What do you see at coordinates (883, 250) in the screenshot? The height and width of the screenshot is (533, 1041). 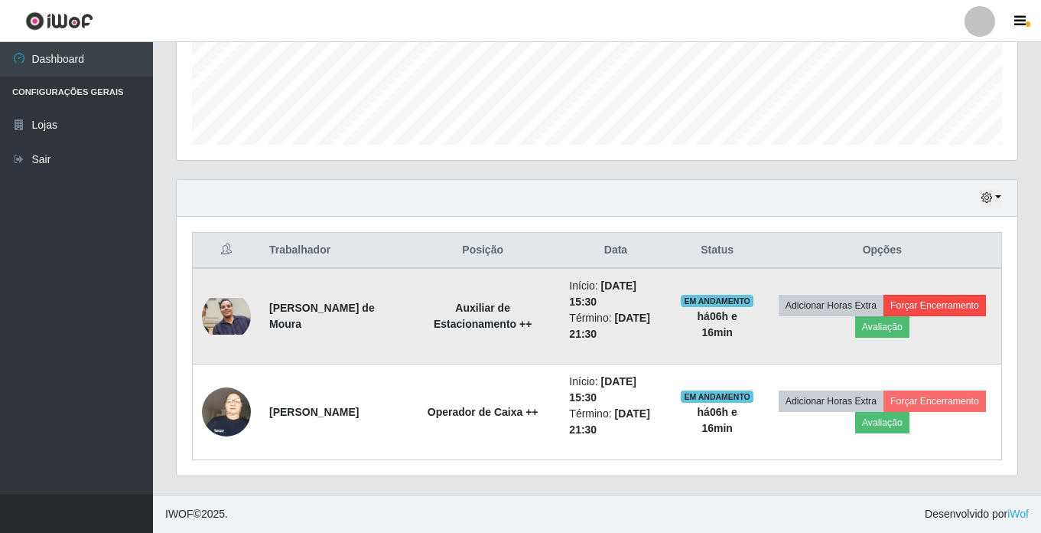 I see `th: Opções` at bounding box center [883, 250].